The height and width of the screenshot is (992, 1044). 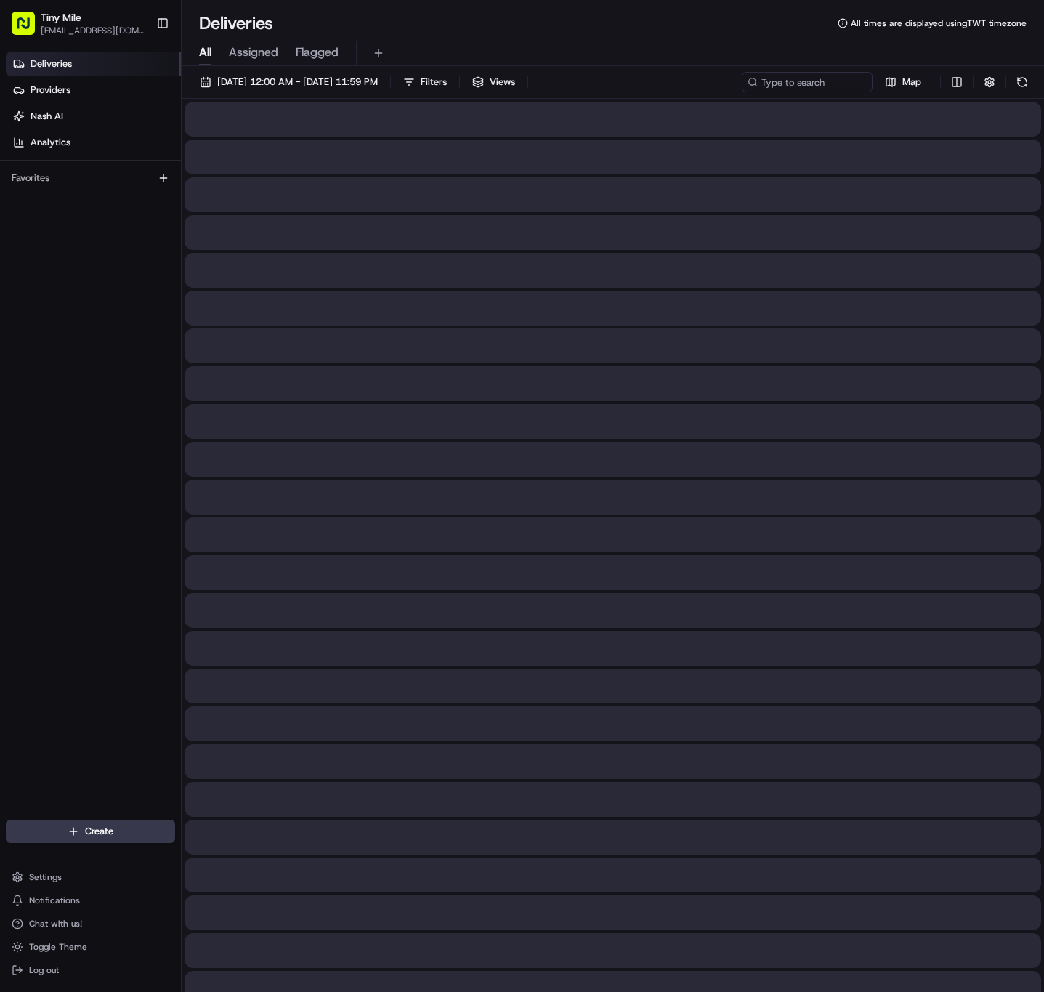 What do you see at coordinates (93, 142) in the screenshot?
I see `a: Analytics` at bounding box center [93, 142].